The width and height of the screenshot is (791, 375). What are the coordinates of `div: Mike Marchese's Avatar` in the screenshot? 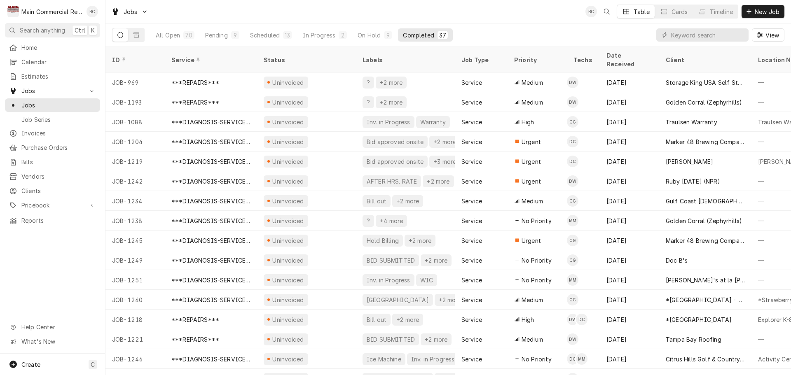 It's located at (582, 359).